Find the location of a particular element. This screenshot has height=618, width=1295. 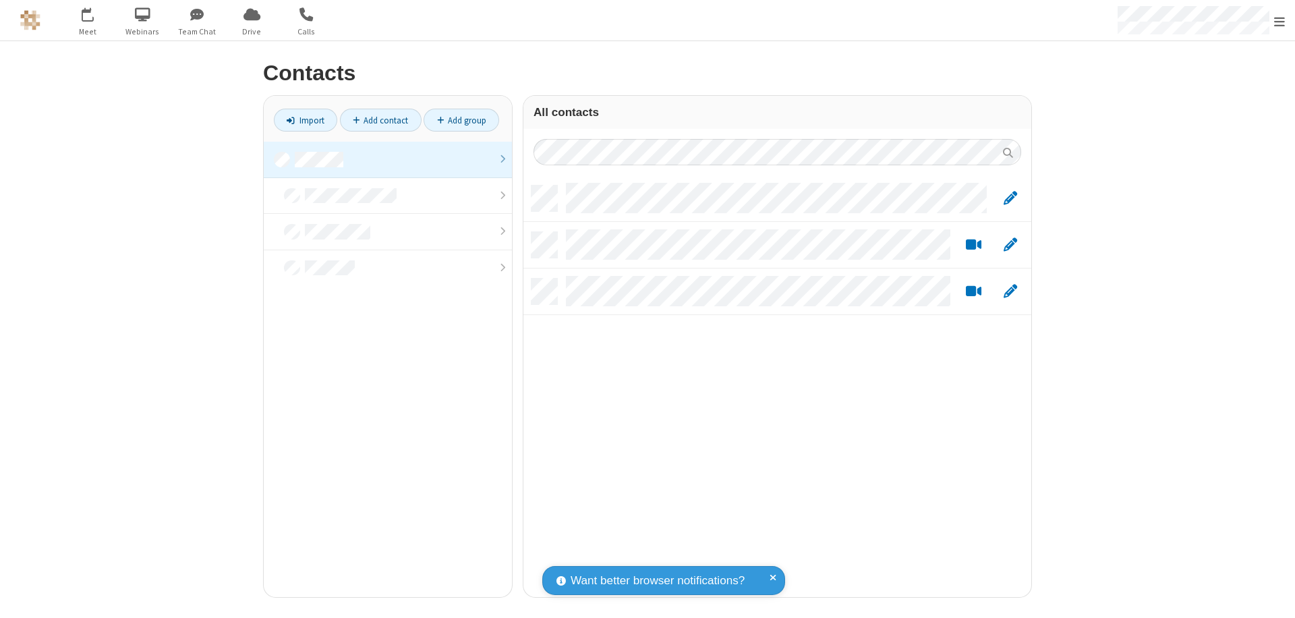

h2: Contacts is located at coordinates (648, 73).